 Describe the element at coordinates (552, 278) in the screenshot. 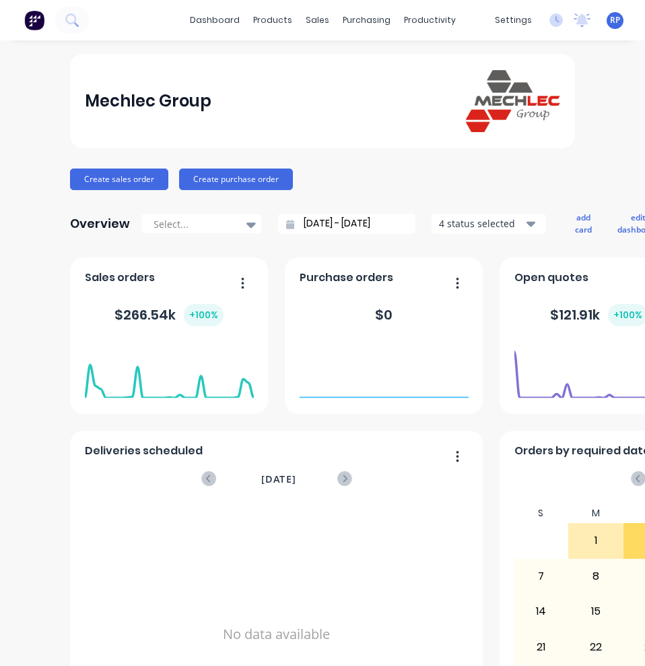

I see `span: Open quotes` at that location.